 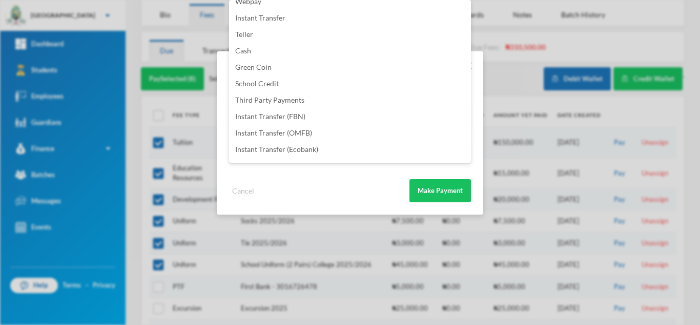 I want to click on span: Third Party Payments, so click(x=270, y=99).